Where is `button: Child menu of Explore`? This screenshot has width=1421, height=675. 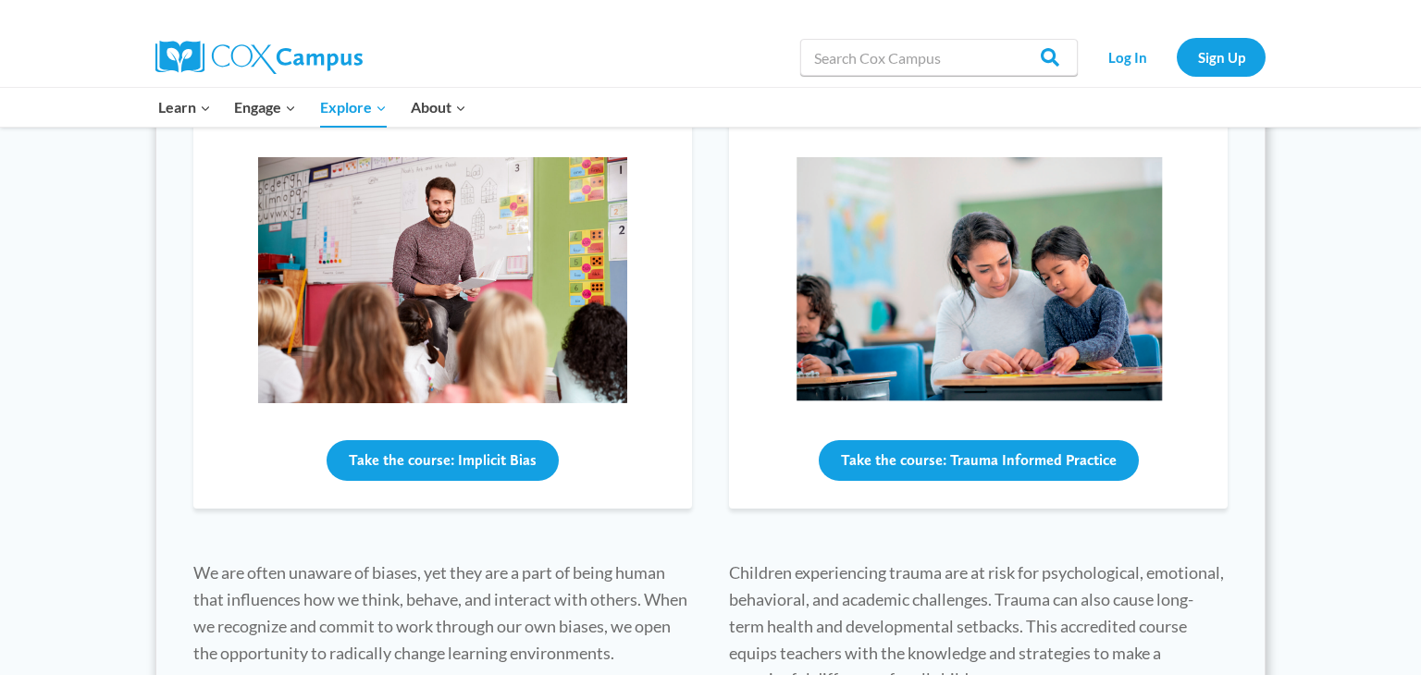
button: Child menu of Explore is located at coordinates (353, 107).